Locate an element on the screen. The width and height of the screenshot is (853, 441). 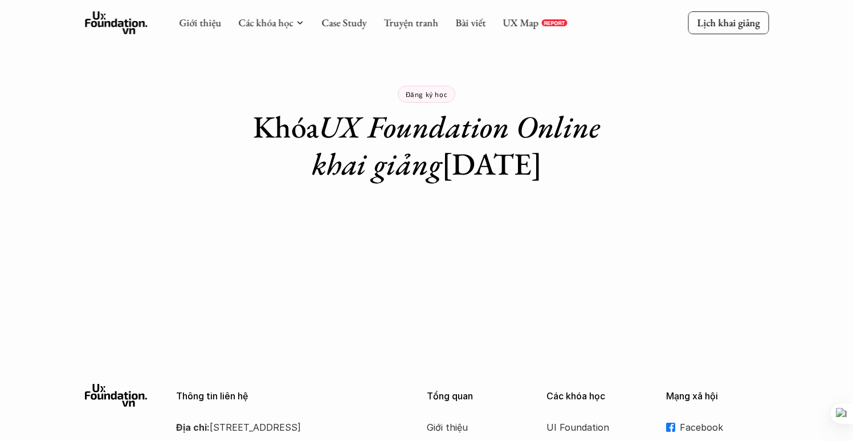
p: Các khóa học is located at coordinates (598, 396).